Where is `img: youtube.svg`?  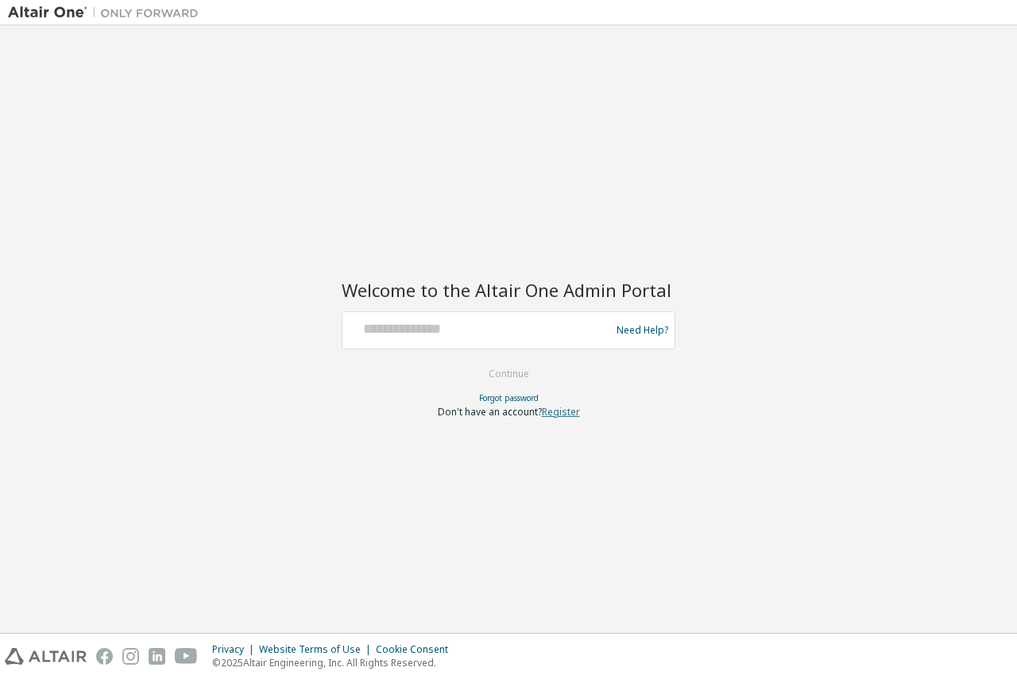 img: youtube.svg is located at coordinates (186, 656).